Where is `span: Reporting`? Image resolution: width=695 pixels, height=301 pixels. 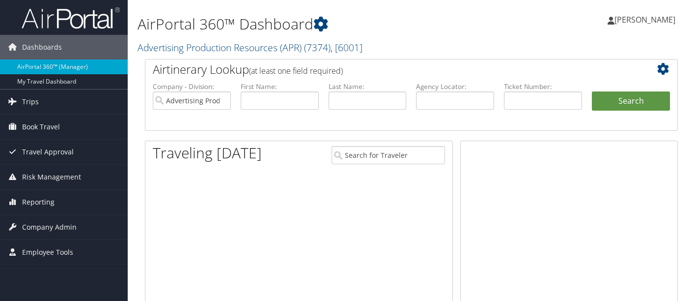 span: Reporting is located at coordinates (38, 202).